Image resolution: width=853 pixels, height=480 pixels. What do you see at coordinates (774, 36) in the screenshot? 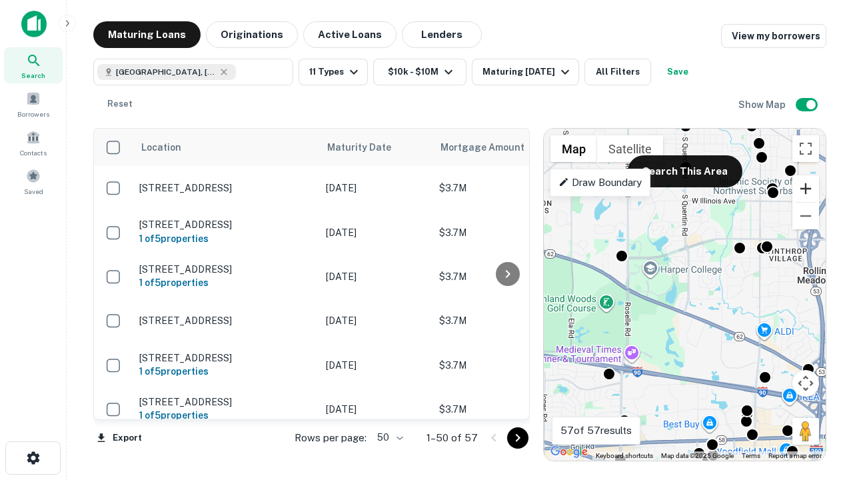
I see `a: View my borrowers` at bounding box center [774, 36].